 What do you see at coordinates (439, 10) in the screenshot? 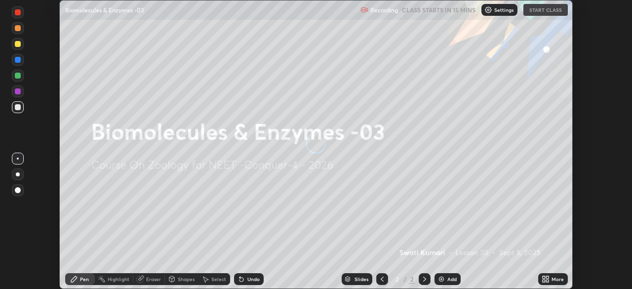
I see `h5: CLASS STARTS IN 15 MINS` at bounding box center [439, 10].